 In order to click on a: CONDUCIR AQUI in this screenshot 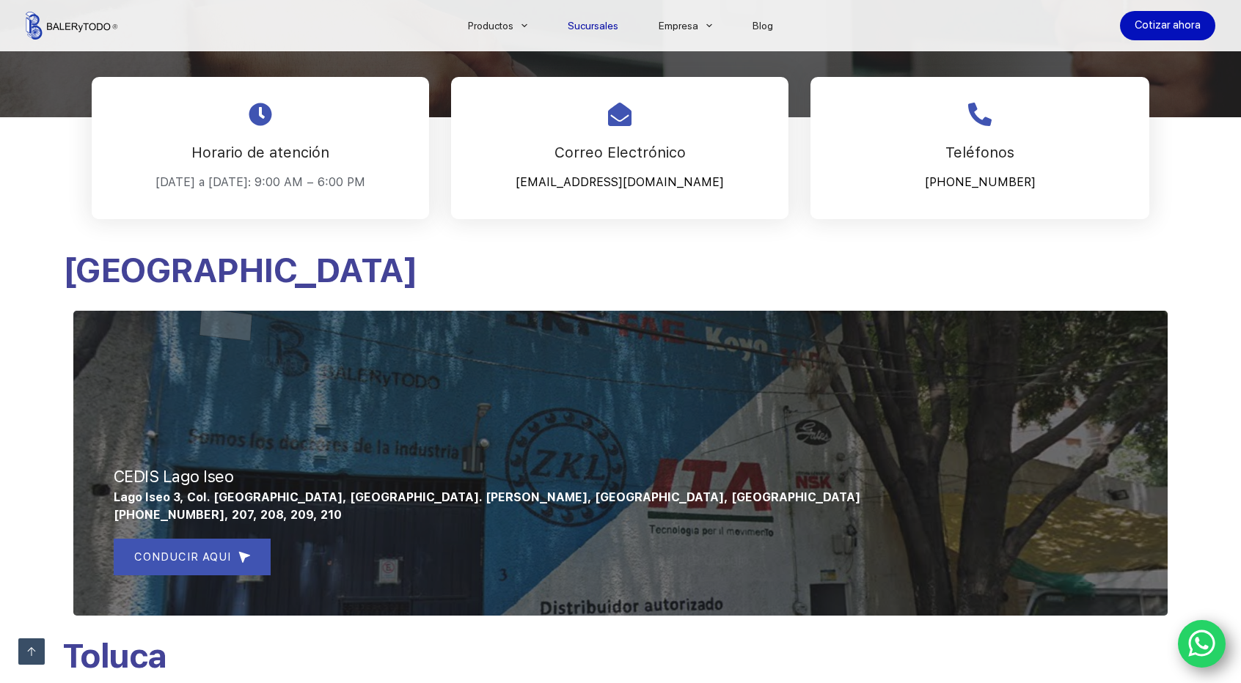, I will do `click(192, 557)`.